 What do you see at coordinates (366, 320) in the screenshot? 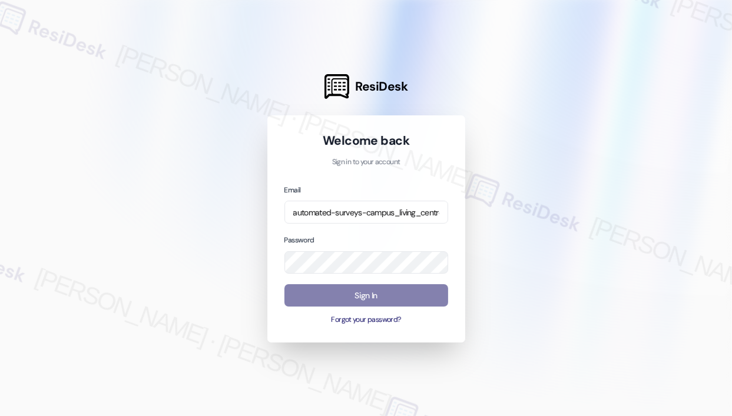
I see `button: Forgot your password?` at bounding box center [366, 320].